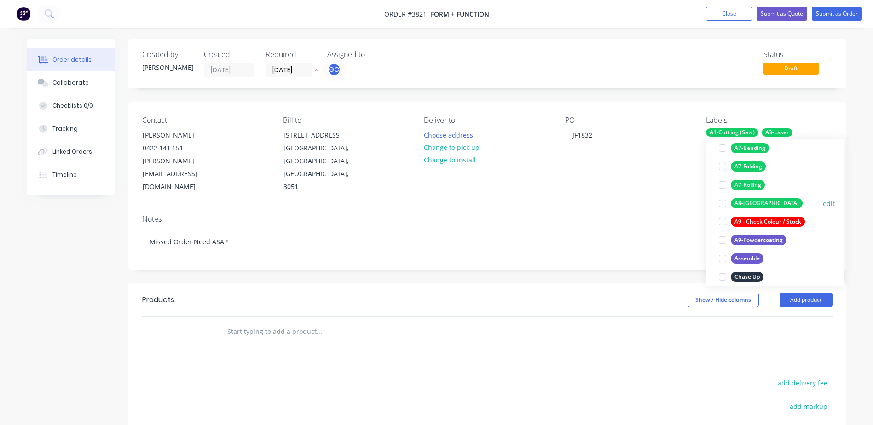 The width and height of the screenshot is (873, 425). Describe the element at coordinates (452, 147) in the screenshot. I see `button: Change to pick up` at that location.